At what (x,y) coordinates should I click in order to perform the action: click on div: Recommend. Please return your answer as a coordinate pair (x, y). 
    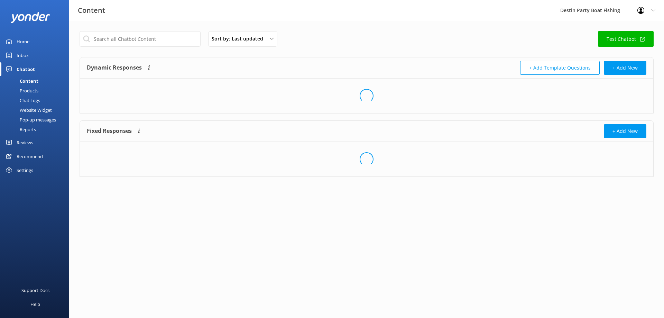
    Looking at the image, I should click on (30, 156).